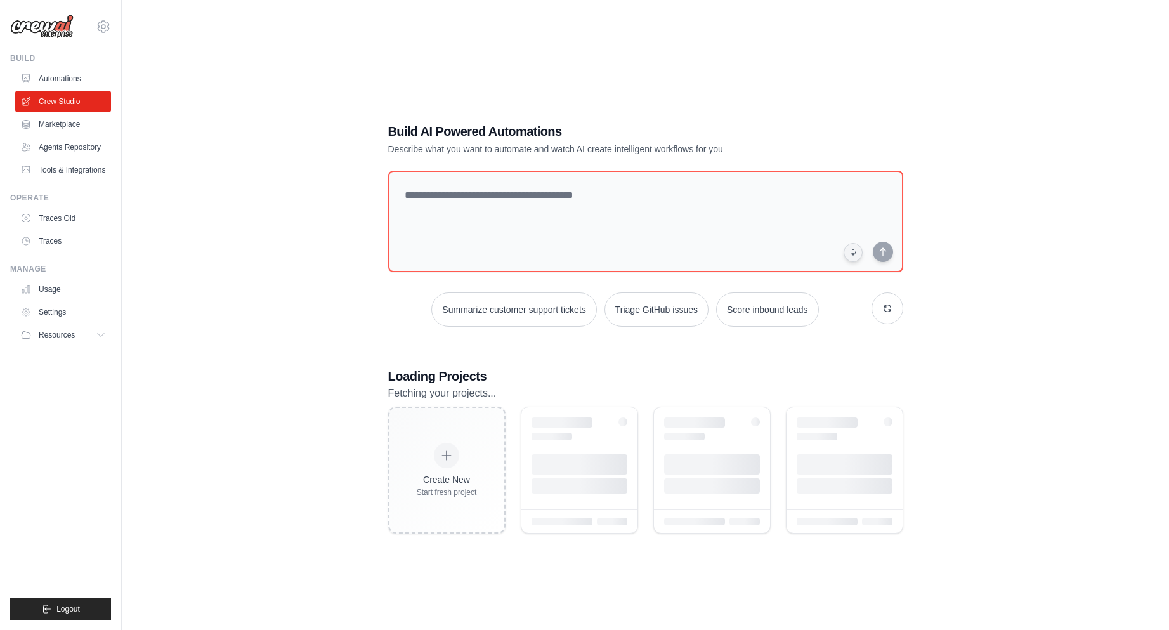 This screenshot has height=630, width=1169. I want to click on div: Build, so click(60, 58).